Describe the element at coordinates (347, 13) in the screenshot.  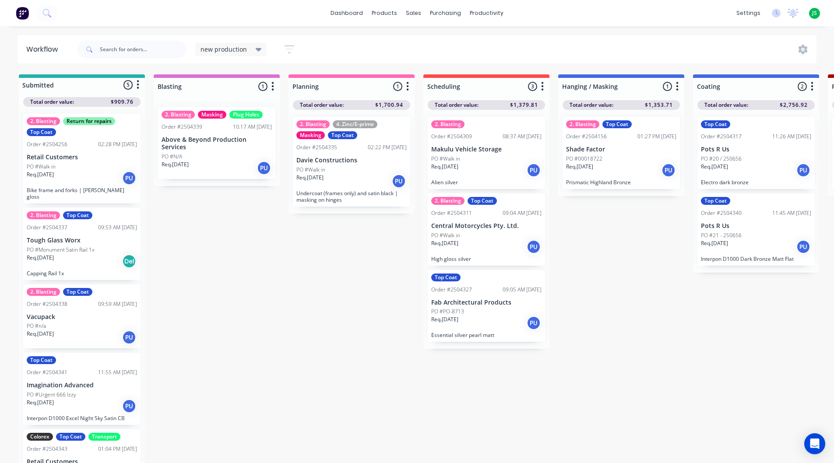
I see `a: dashboard` at that location.